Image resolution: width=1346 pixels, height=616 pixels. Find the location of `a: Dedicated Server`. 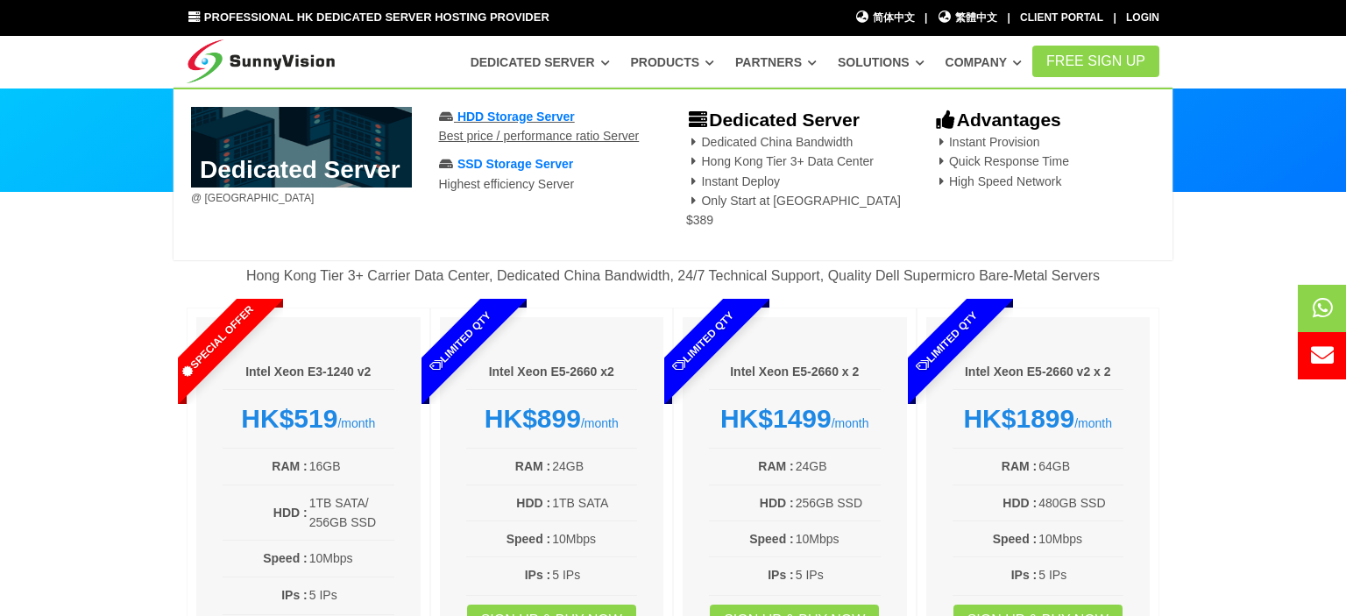

a: Dedicated Server is located at coordinates (540, 62).